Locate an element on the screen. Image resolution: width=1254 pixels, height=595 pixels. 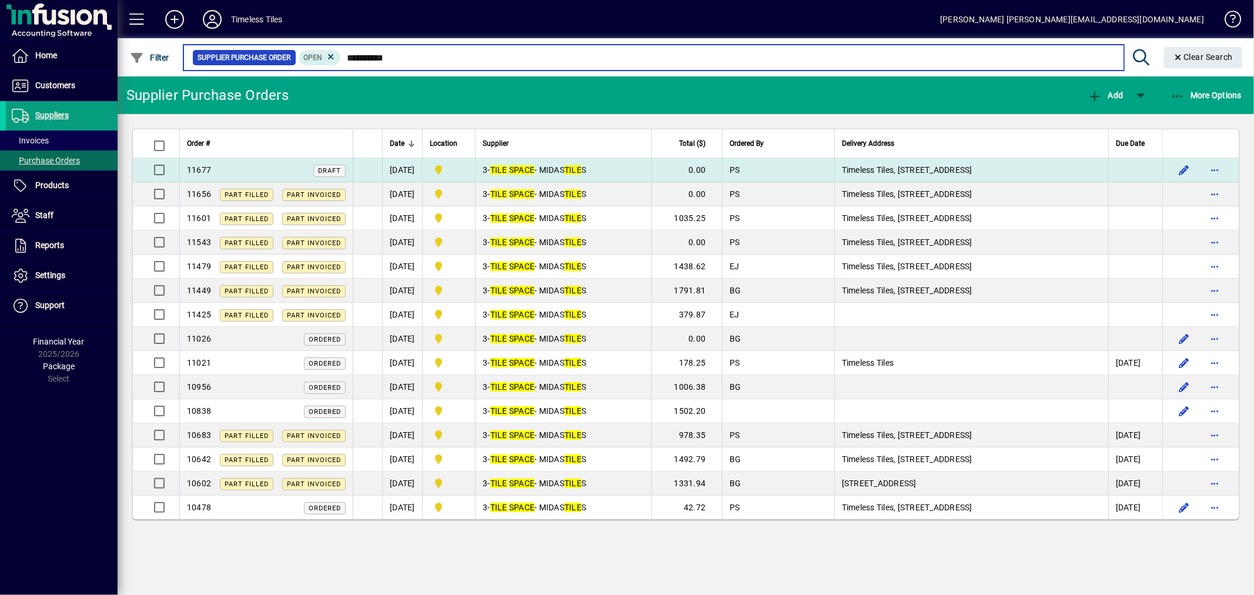
a: Settings is located at coordinates (62, 276).